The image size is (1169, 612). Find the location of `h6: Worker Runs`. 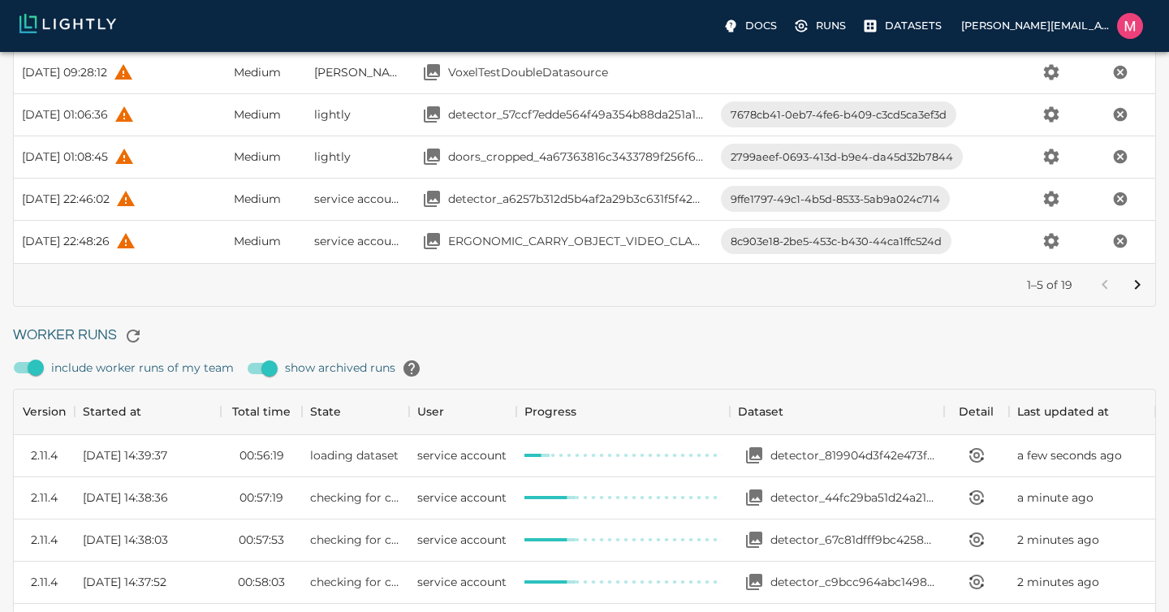

h6: Worker Runs is located at coordinates (584, 336).